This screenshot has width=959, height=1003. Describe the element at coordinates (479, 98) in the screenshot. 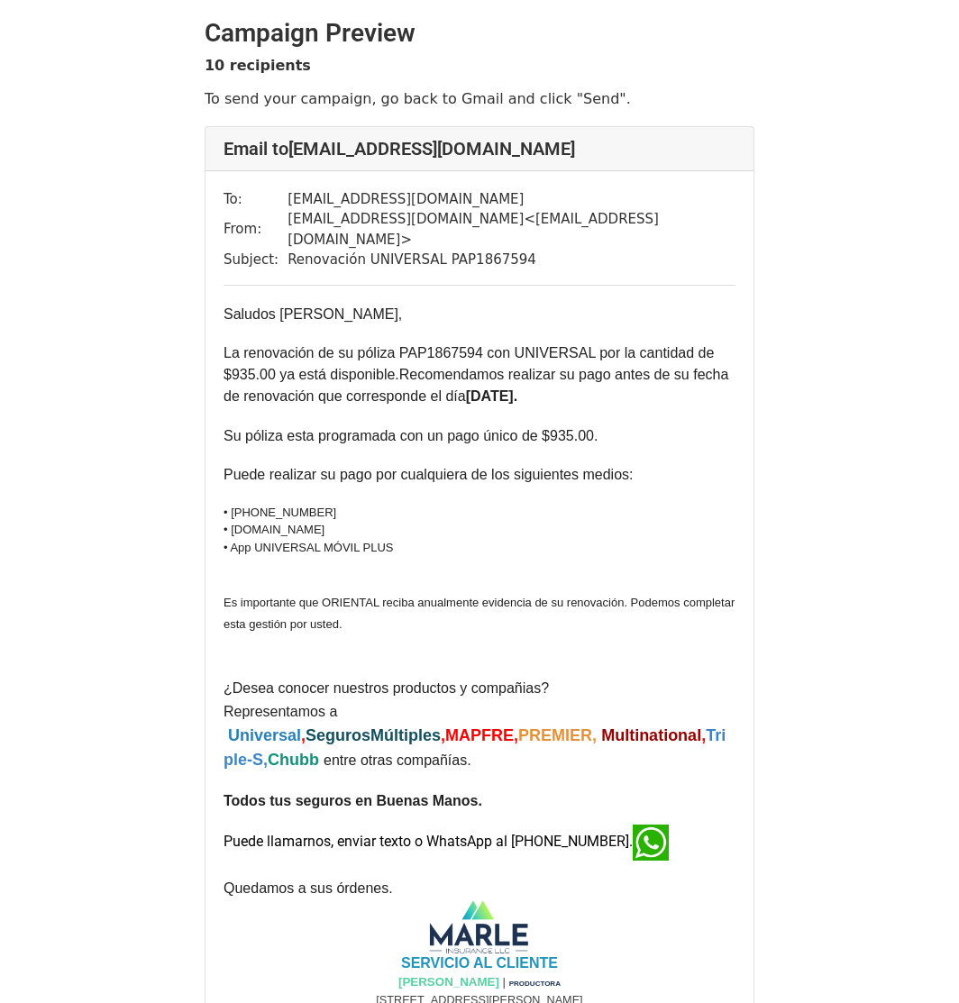

I see `p: To send your campaign, go back to Gmail and click "Send".` at that location.